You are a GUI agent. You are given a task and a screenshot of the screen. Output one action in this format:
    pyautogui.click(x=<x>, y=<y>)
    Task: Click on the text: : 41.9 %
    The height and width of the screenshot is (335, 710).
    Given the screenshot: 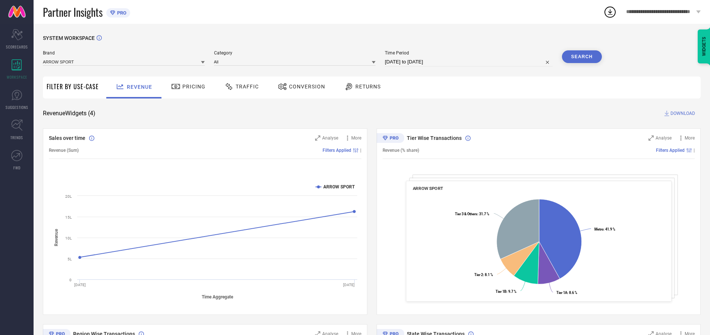 What is the action you would take?
    pyautogui.click(x=604, y=229)
    